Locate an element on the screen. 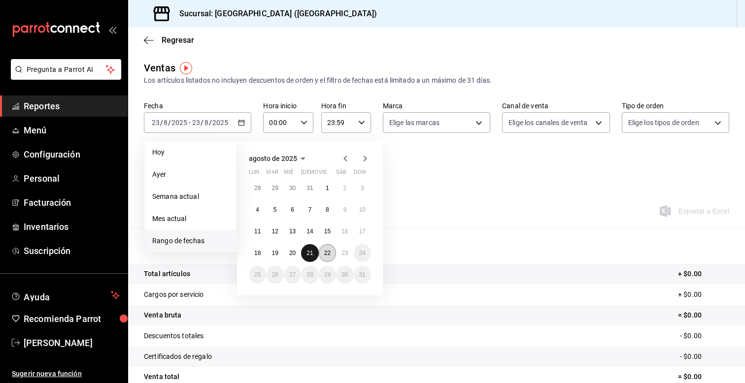 This screenshot has width=745, height=383. abbr: 7 de agosto de 2025 is located at coordinates (310, 210).